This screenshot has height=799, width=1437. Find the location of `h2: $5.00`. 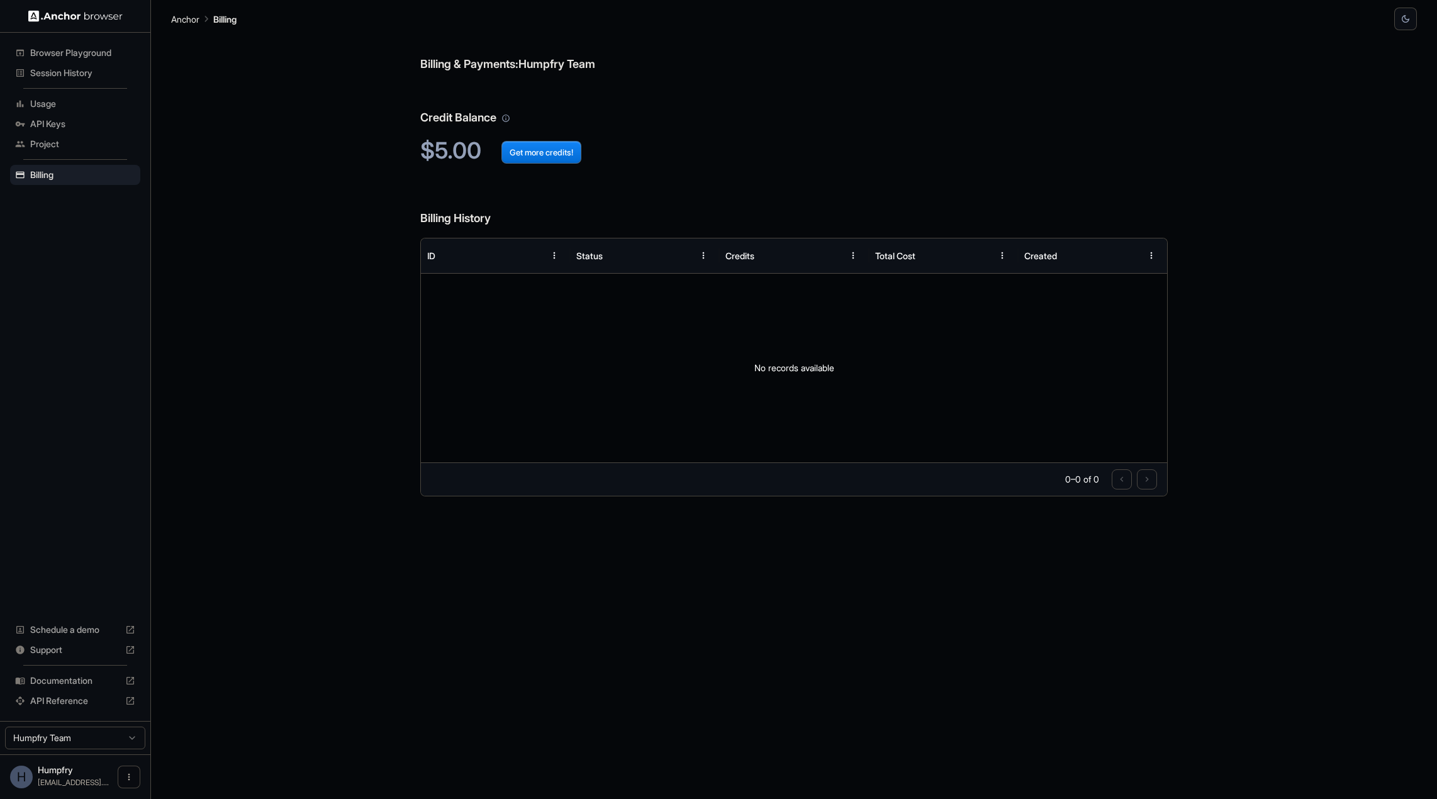

h2: $5.00 is located at coordinates (794, 150).